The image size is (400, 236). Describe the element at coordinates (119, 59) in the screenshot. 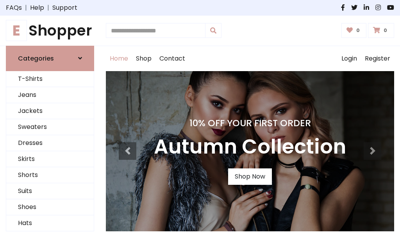

I see `a: Home` at that location.